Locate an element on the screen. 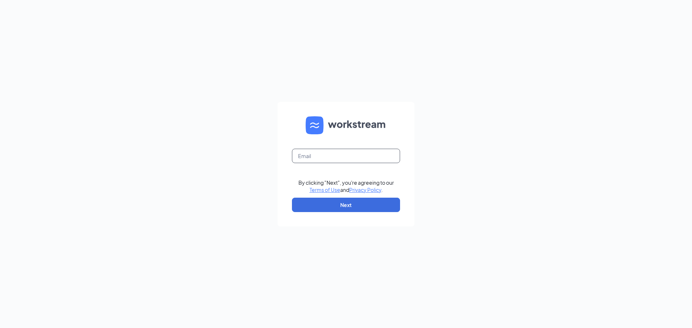 The width and height of the screenshot is (692, 328). a: Terms of Use is located at coordinates (325, 190).